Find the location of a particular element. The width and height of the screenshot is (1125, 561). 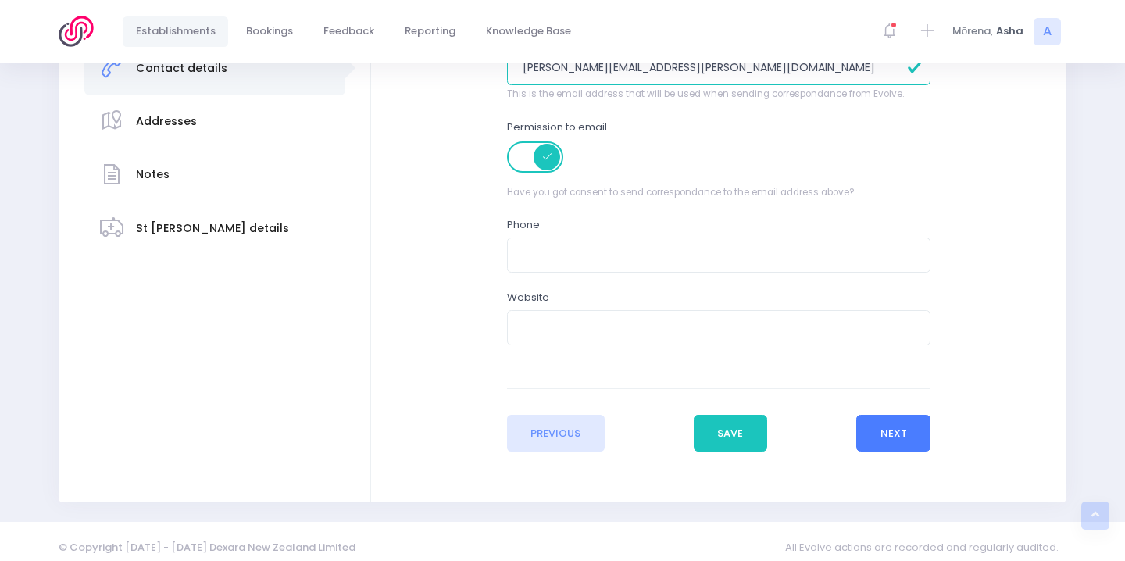

span: Feedback is located at coordinates (349, 31).